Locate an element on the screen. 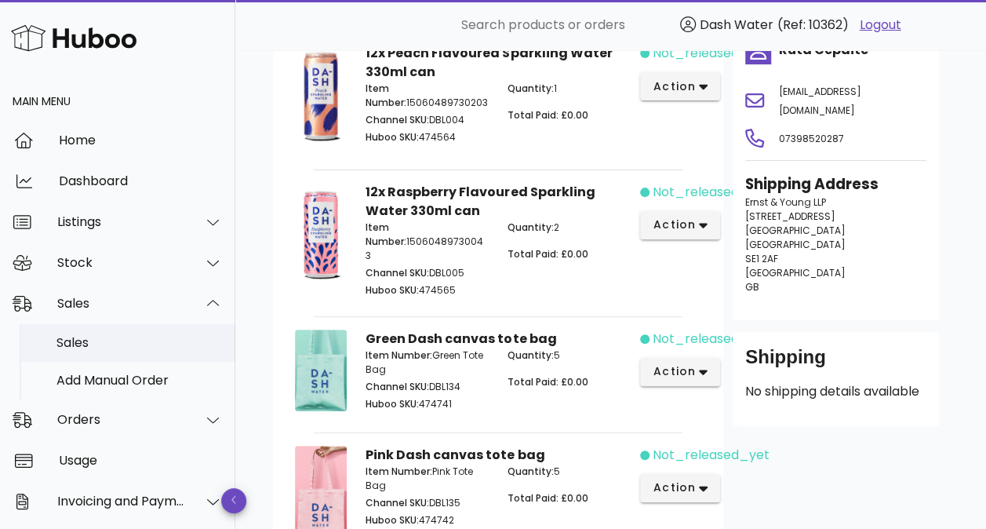 Image resolution: width=986 pixels, height=529 pixels. div: Orders is located at coordinates (121, 419).